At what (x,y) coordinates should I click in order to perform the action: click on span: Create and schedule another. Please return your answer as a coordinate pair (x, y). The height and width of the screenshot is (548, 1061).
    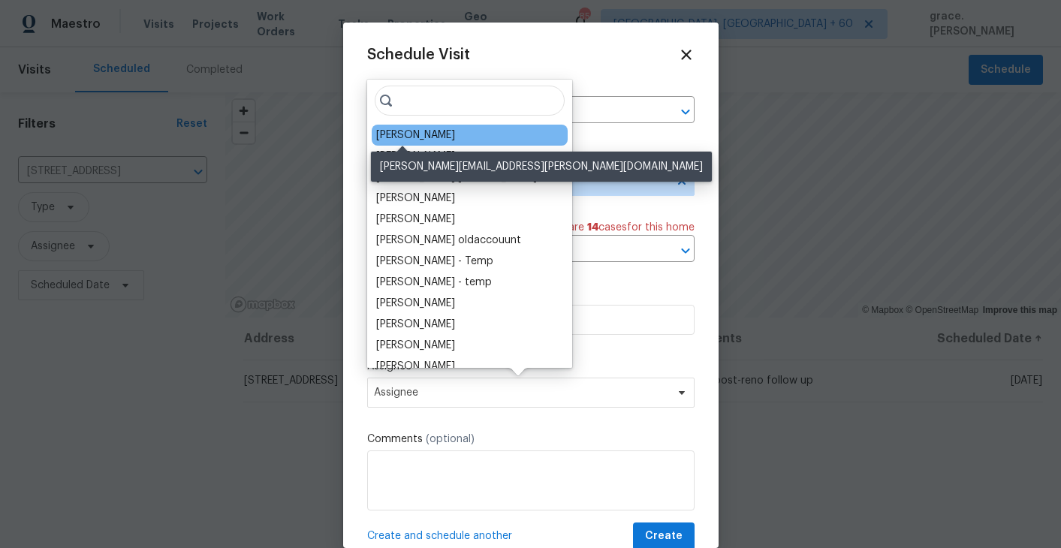
    Looking at the image, I should click on (439, 536).